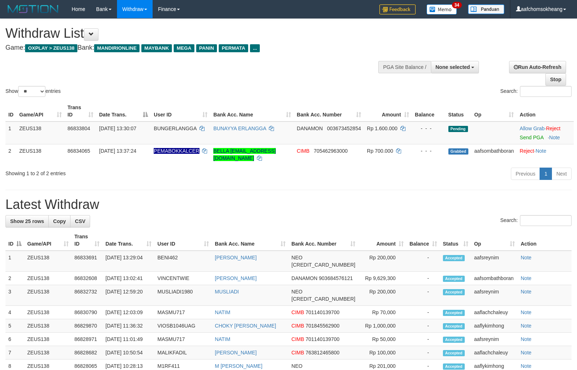  Describe the element at coordinates (27, 222) in the screenshot. I see `a: Show 25 rows` at that location.